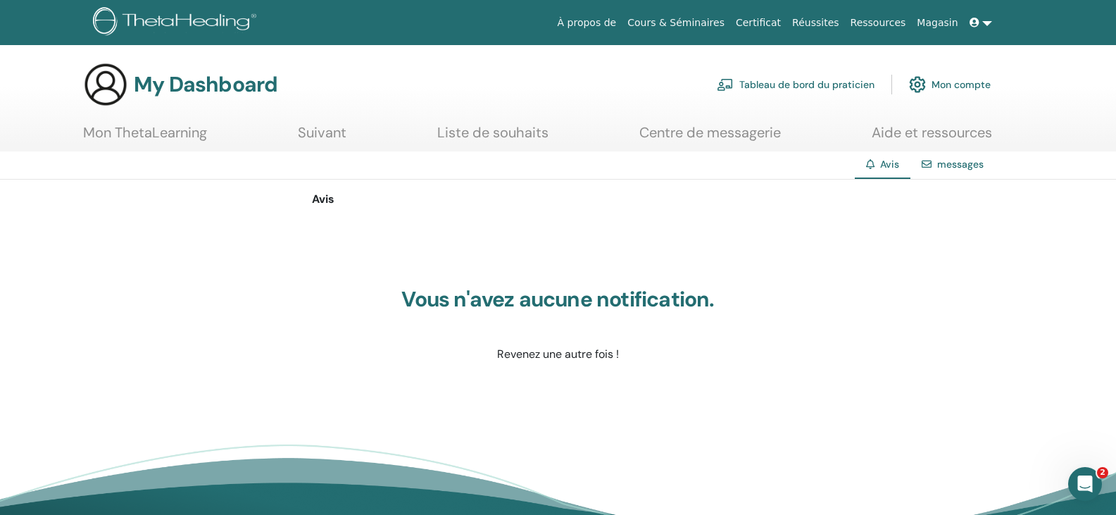 The image size is (1116, 515). What do you see at coordinates (878, 23) in the screenshot?
I see `a: Ressources` at bounding box center [878, 23].